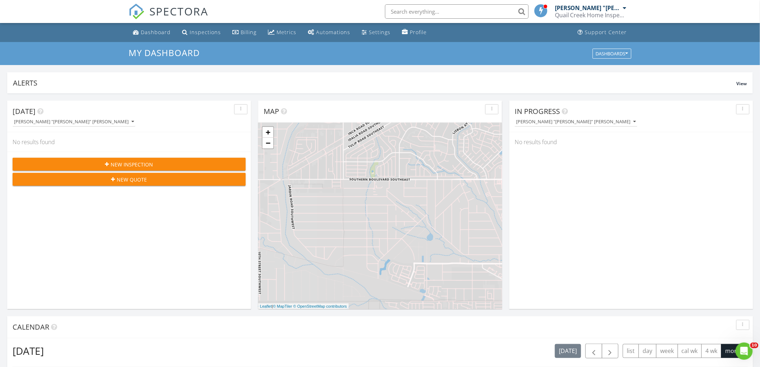  I want to click on span: 10, so click(754, 345).